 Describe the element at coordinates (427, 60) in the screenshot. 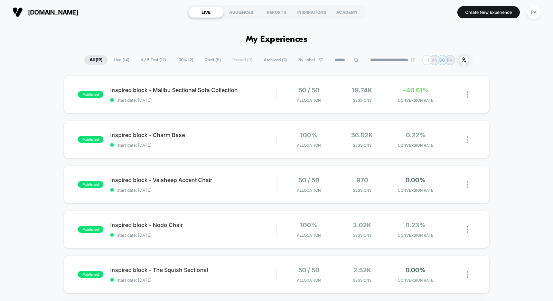

I see `div: + 1` at that location.